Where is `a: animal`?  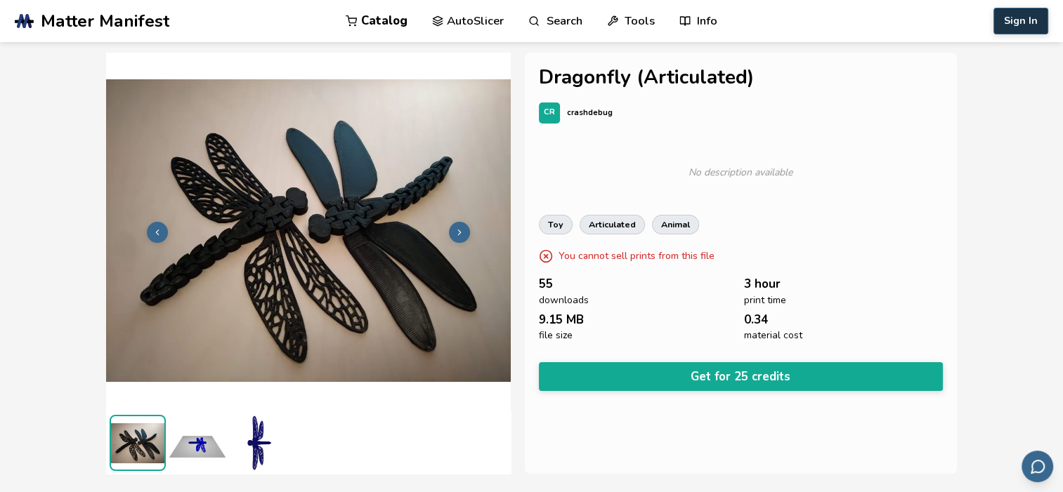 a: animal is located at coordinates (675, 225).